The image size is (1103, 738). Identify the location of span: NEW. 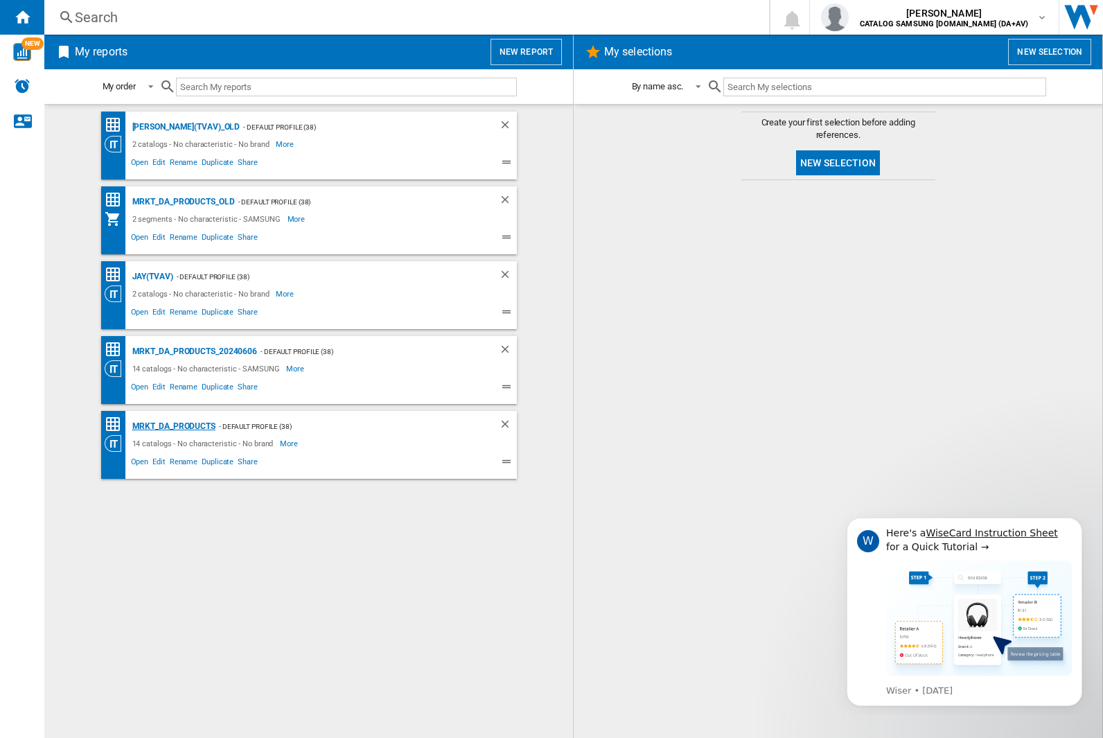
(33, 44).